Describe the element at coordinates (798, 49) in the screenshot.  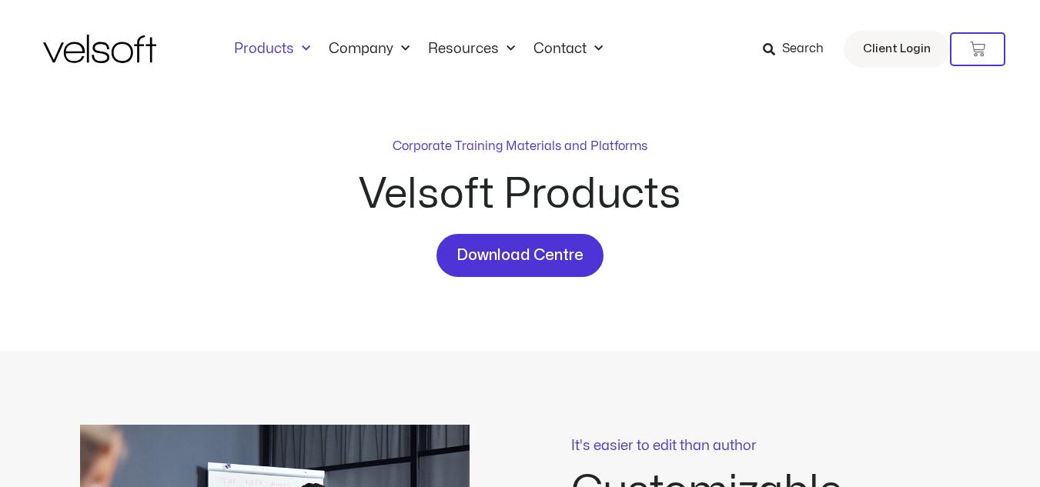
I see `a: Search` at that location.